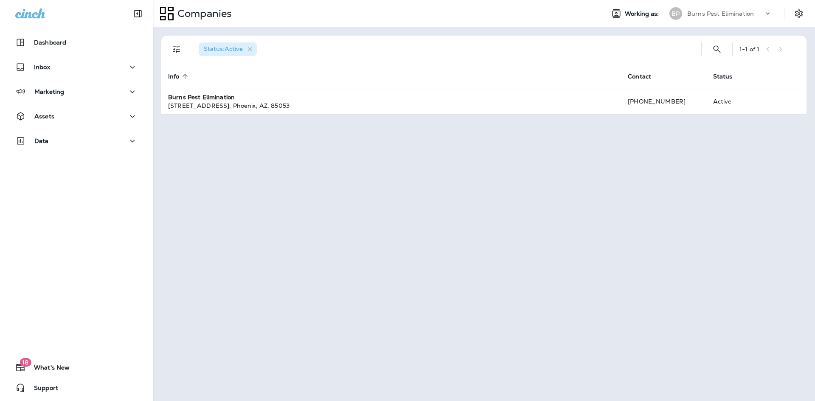 The width and height of the screenshot is (815, 401). What do you see at coordinates (76, 42) in the screenshot?
I see `button: Dashboard` at bounding box center [76, 42].